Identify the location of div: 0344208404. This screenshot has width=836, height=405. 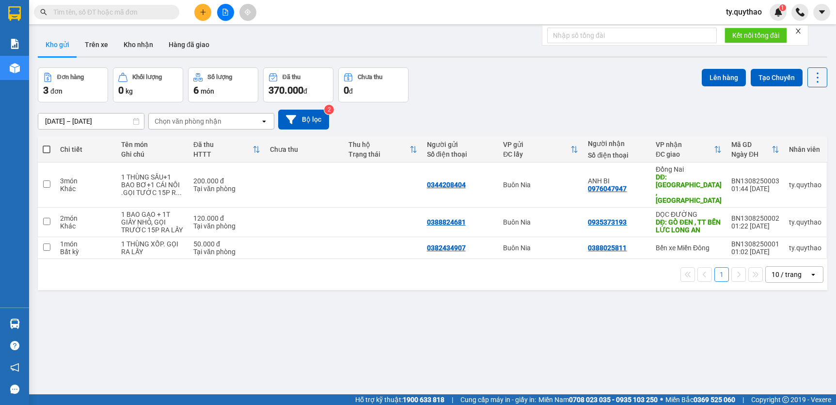
(446, 185).